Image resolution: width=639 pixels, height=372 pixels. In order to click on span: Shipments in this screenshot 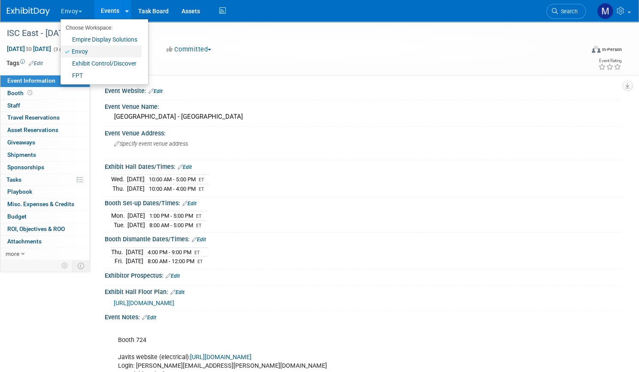, I will do `click(21, 155)`.